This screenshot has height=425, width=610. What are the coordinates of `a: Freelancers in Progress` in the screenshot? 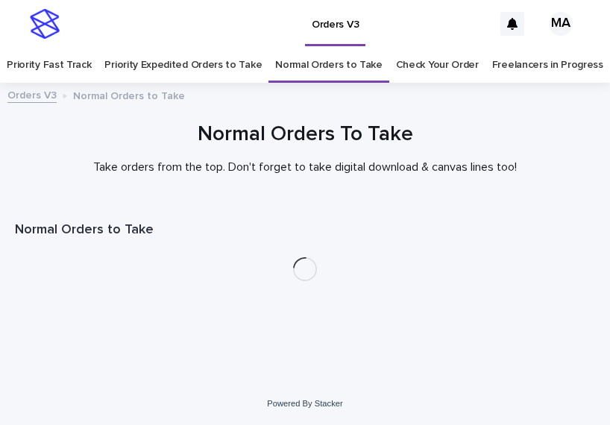 It's located at (547, 65).